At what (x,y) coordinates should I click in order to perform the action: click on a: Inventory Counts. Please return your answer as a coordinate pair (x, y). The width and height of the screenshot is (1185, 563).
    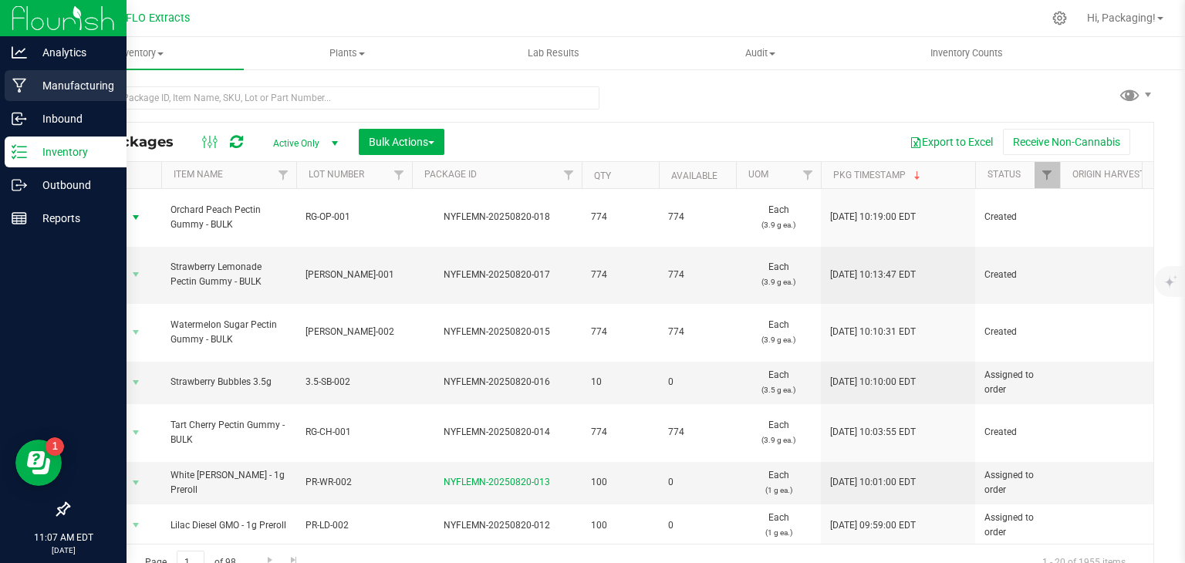
    Looking at the image, I should click on (967, 53).